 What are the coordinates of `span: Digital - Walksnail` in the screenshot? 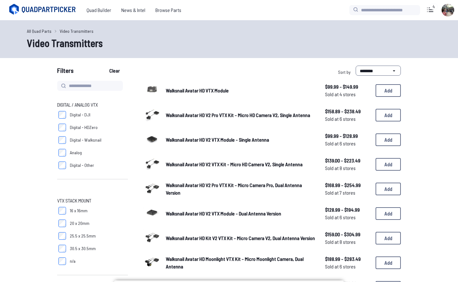 It's located at (86, 140).